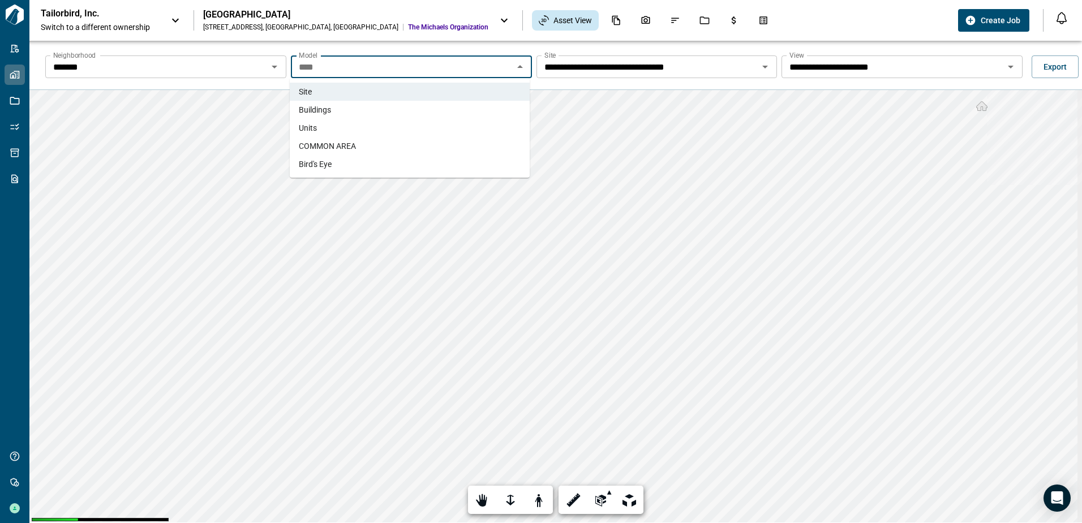  What do you see at coordinates (734, 20) in the screenshot?
I see `div: Budgets` at bounding box center [734, 20].